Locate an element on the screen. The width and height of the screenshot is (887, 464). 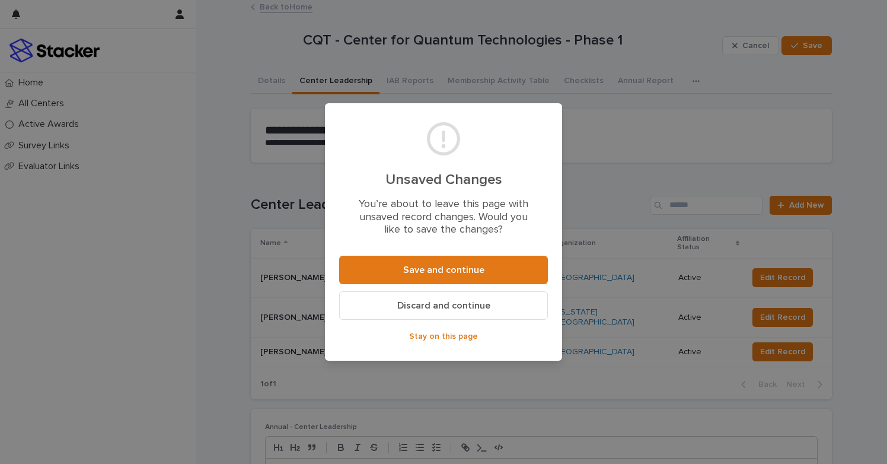
span: Discard and continue is located at coordinates (444, 305).